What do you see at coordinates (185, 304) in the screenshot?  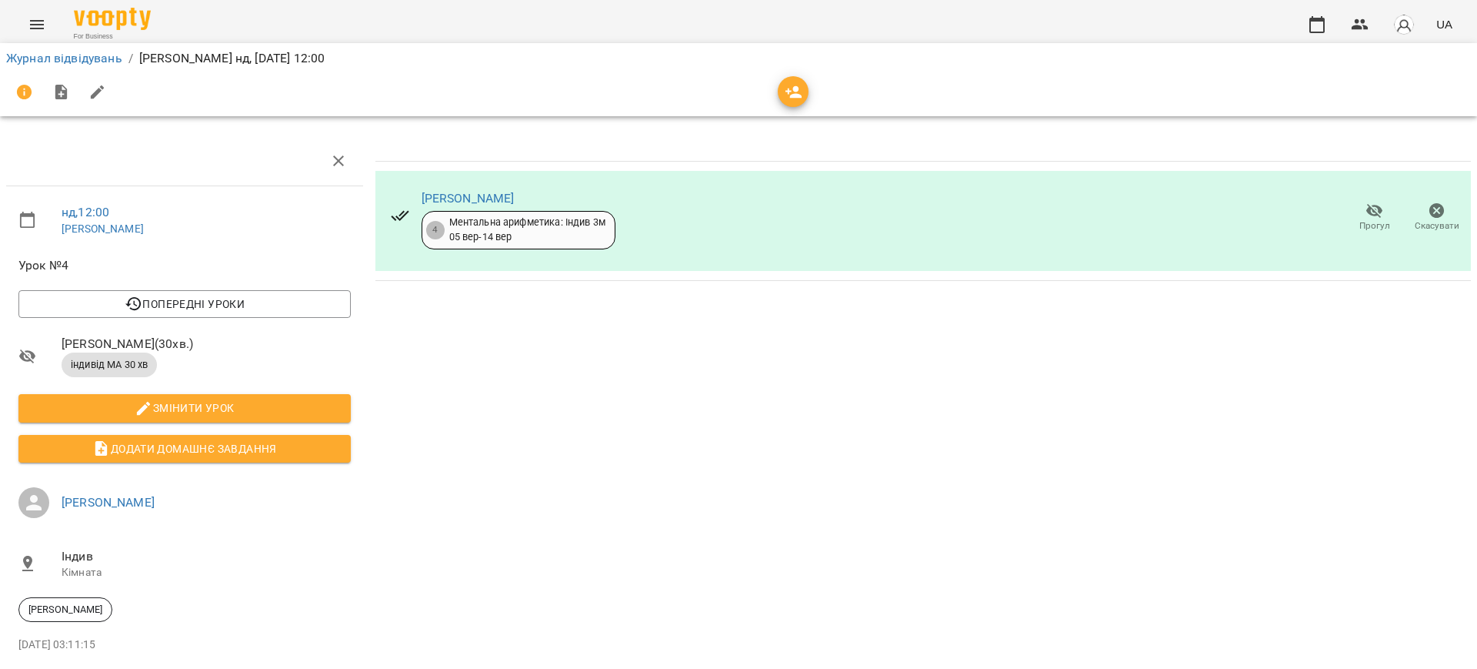 I see `button: Попередні уроки` at bounding box center [185, 304].